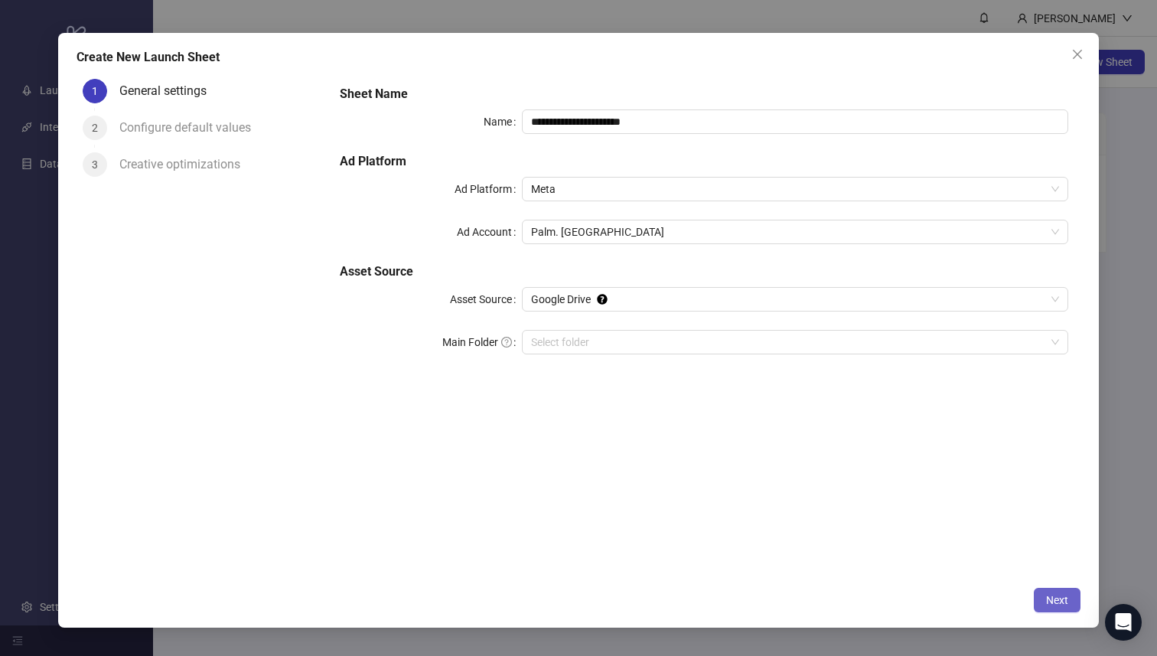 The height and width of the screenshot is (656, 1157). Describe the element at coordinates (602, 299) in the screenshot. I see `div: Tooltip anchor` at that location.